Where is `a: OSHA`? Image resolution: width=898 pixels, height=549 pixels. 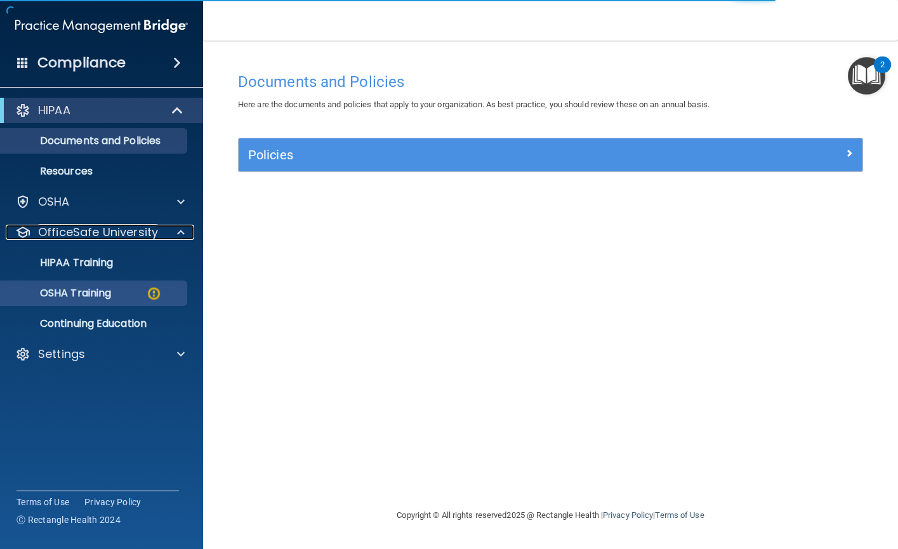 a: OSHA is located at coordinates (100, 202).